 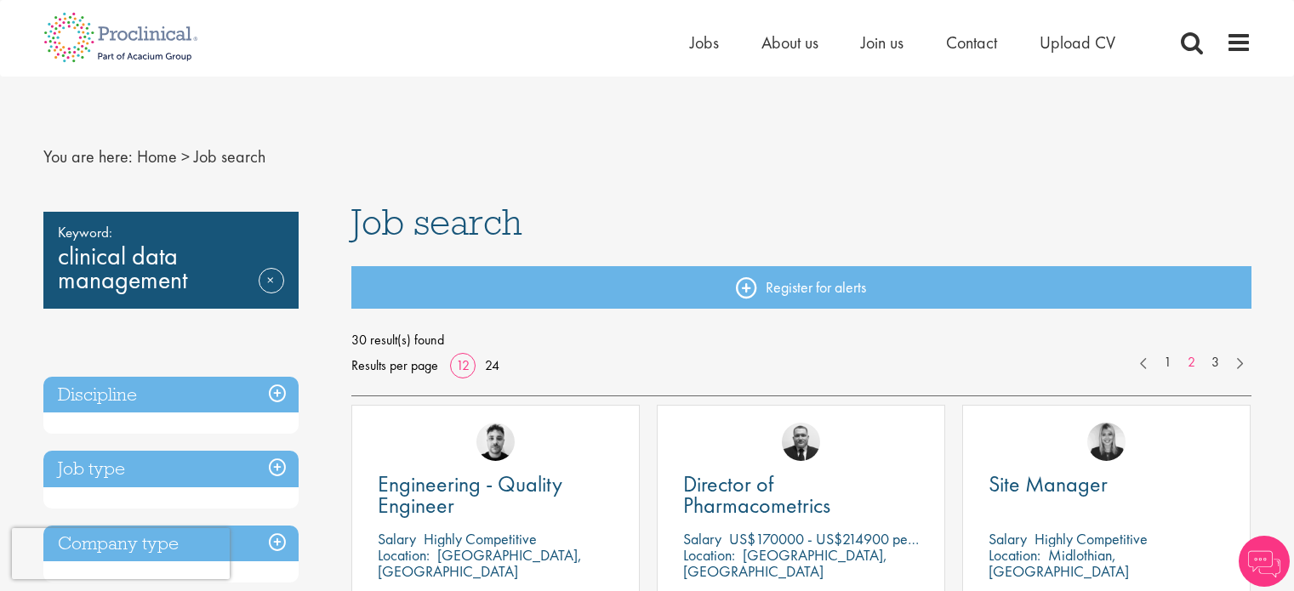 What do you see at coordinates (171, 469) in the screenshot?
I see `div: Job type` at bounding box center [171, 469].